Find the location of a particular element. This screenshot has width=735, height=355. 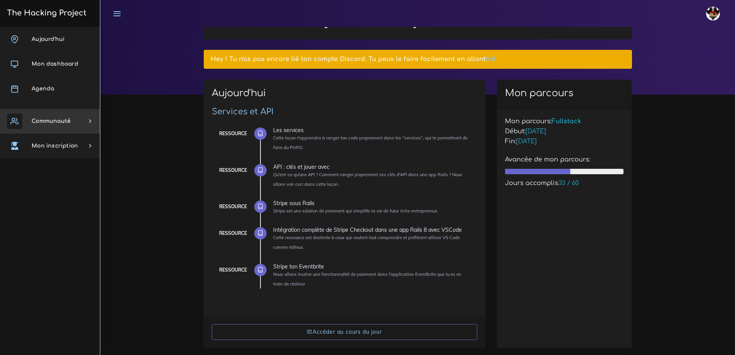

h5: Début: is located at coordinates (565, 131).